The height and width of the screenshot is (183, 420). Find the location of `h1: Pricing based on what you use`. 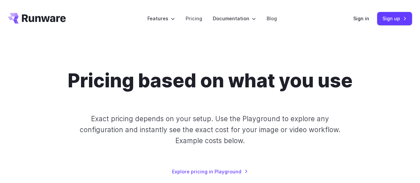

h1: Pricing based on what you use is located at coordinates (210, 80).